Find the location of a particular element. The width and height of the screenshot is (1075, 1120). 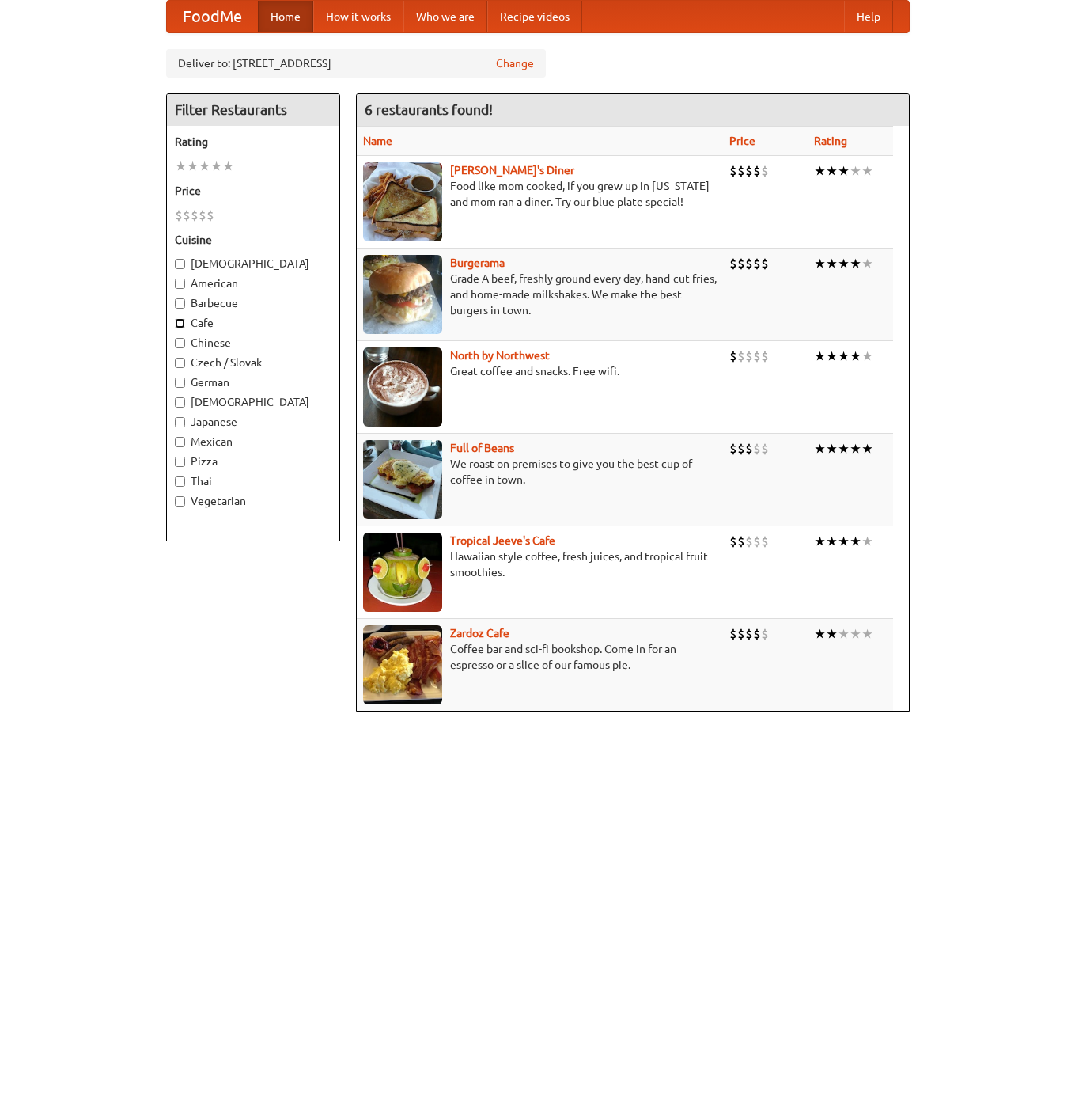

input: Pizza is located at coordinates (179, 461).